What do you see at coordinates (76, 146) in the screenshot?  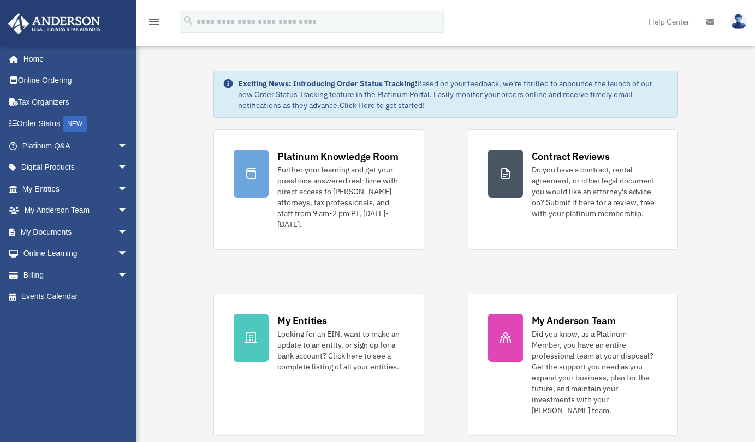 I see `a: Platinum Q&Aarrow_drop_down` at bounding box center [76, 146].